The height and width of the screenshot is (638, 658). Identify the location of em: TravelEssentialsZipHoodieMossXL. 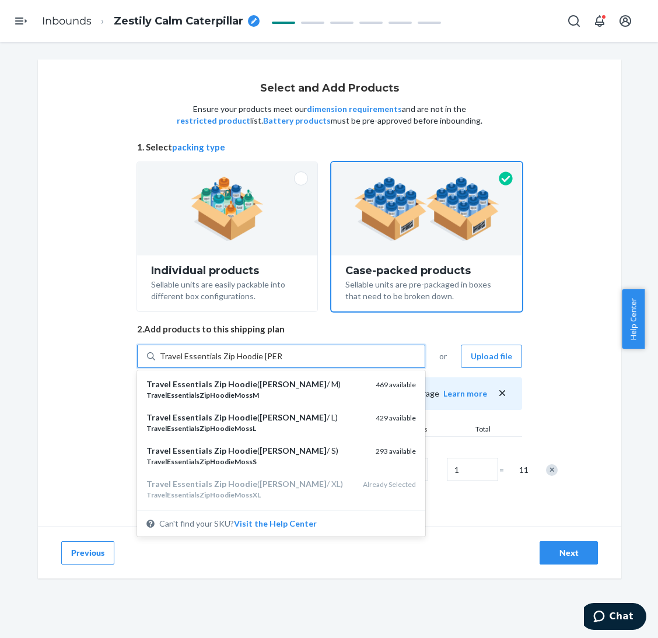
(204, 495).